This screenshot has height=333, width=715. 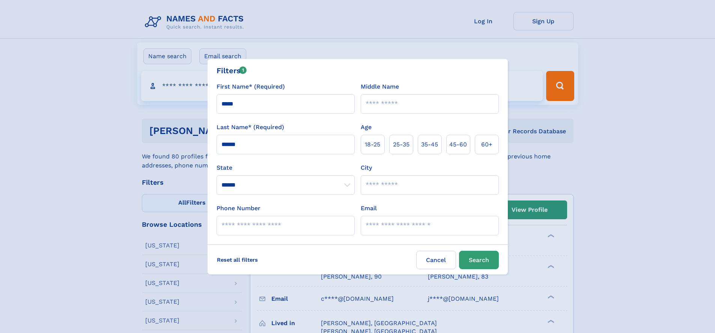 I want to click on button: Search, so click(x=479, y=260).